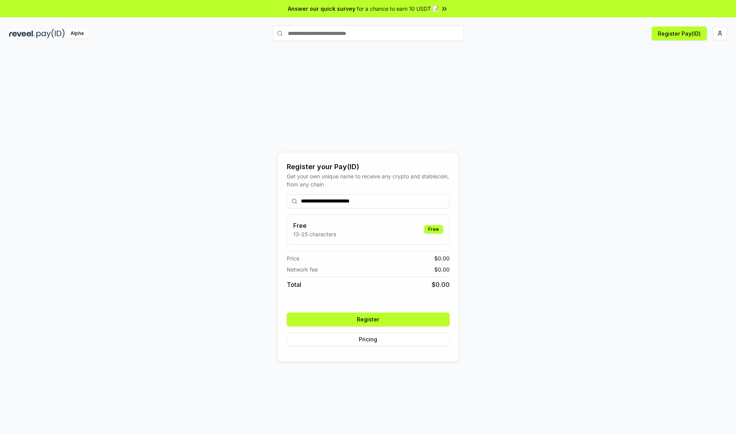 This screenshot has width=736, height=433. Describe the element at coordinates (22, 33) in the screenshot. I see `img: reveel_dark` at that location.